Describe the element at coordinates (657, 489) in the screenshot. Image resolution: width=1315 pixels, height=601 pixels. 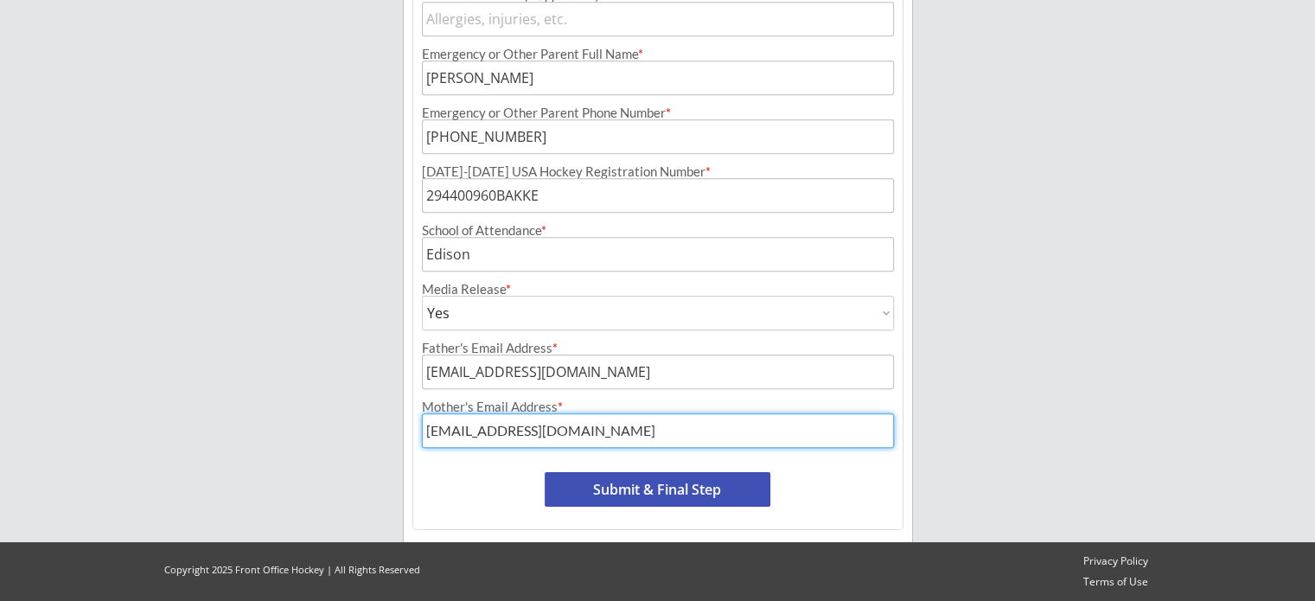
I see `button: Submit & Final Step` at that location.